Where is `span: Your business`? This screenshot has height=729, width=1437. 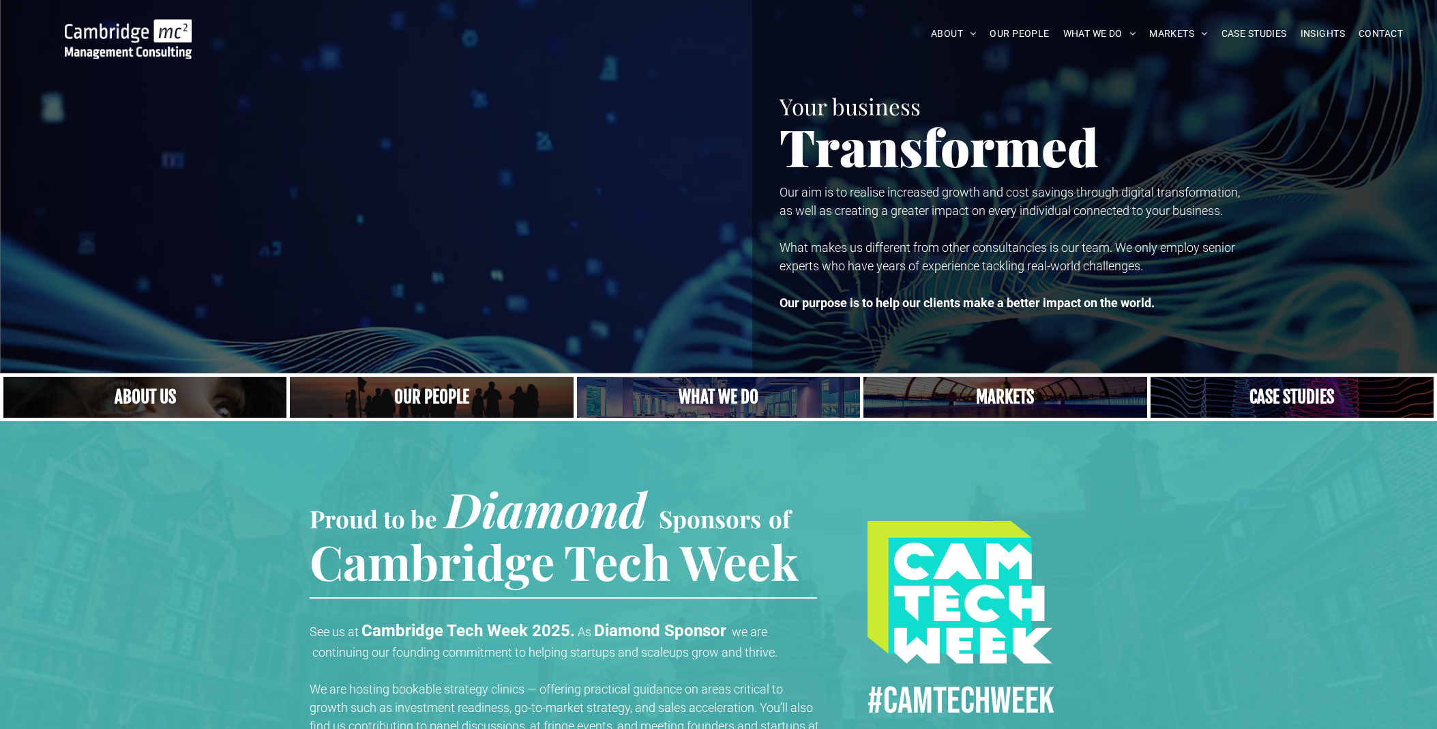
span: Your business is located at coordinates (850, 106).